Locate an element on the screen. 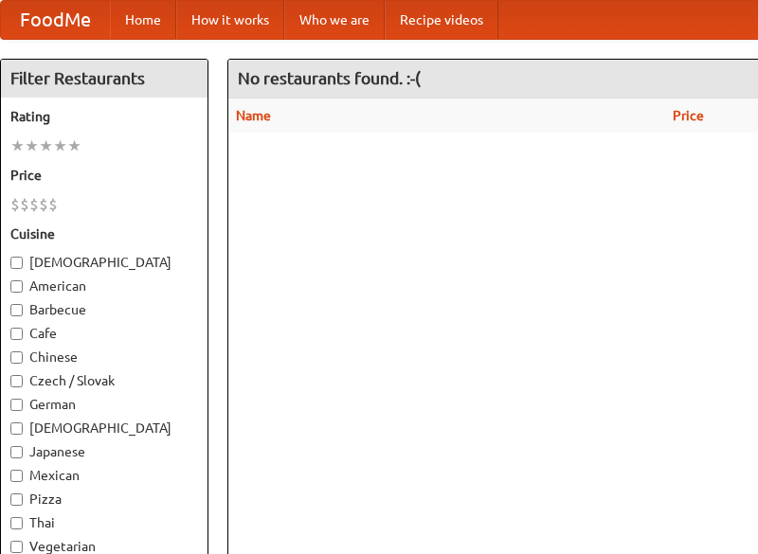  a: Home is located at coordinates (143, 20).